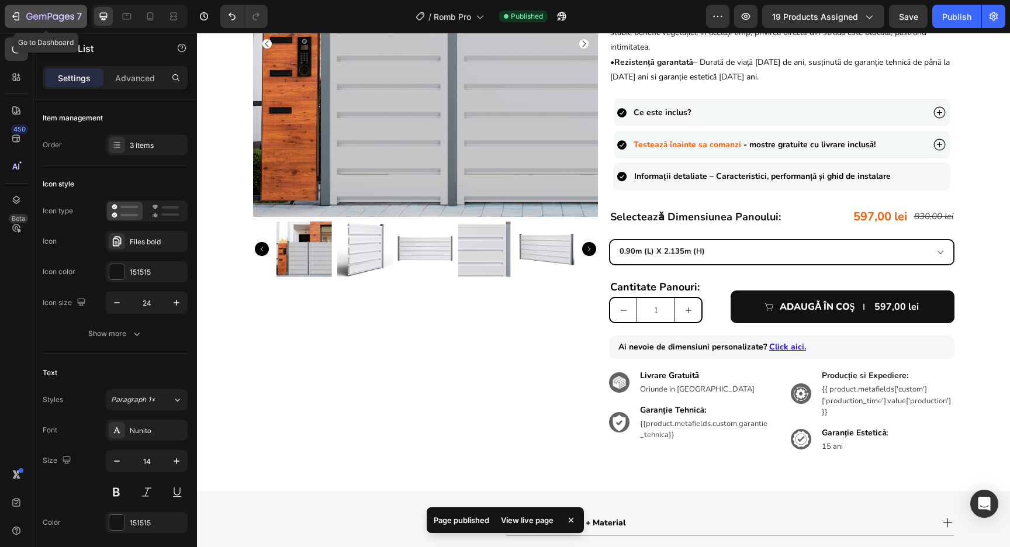 The image size is (1010, 547). I want to click on div: Icon, so click(50, 241).